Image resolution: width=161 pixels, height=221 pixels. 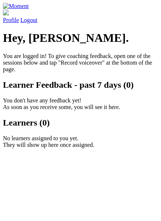 What do you see at coordinates (29, 20) in the screenshot?
I see `a: Logout` at bounding box center [29, 20].